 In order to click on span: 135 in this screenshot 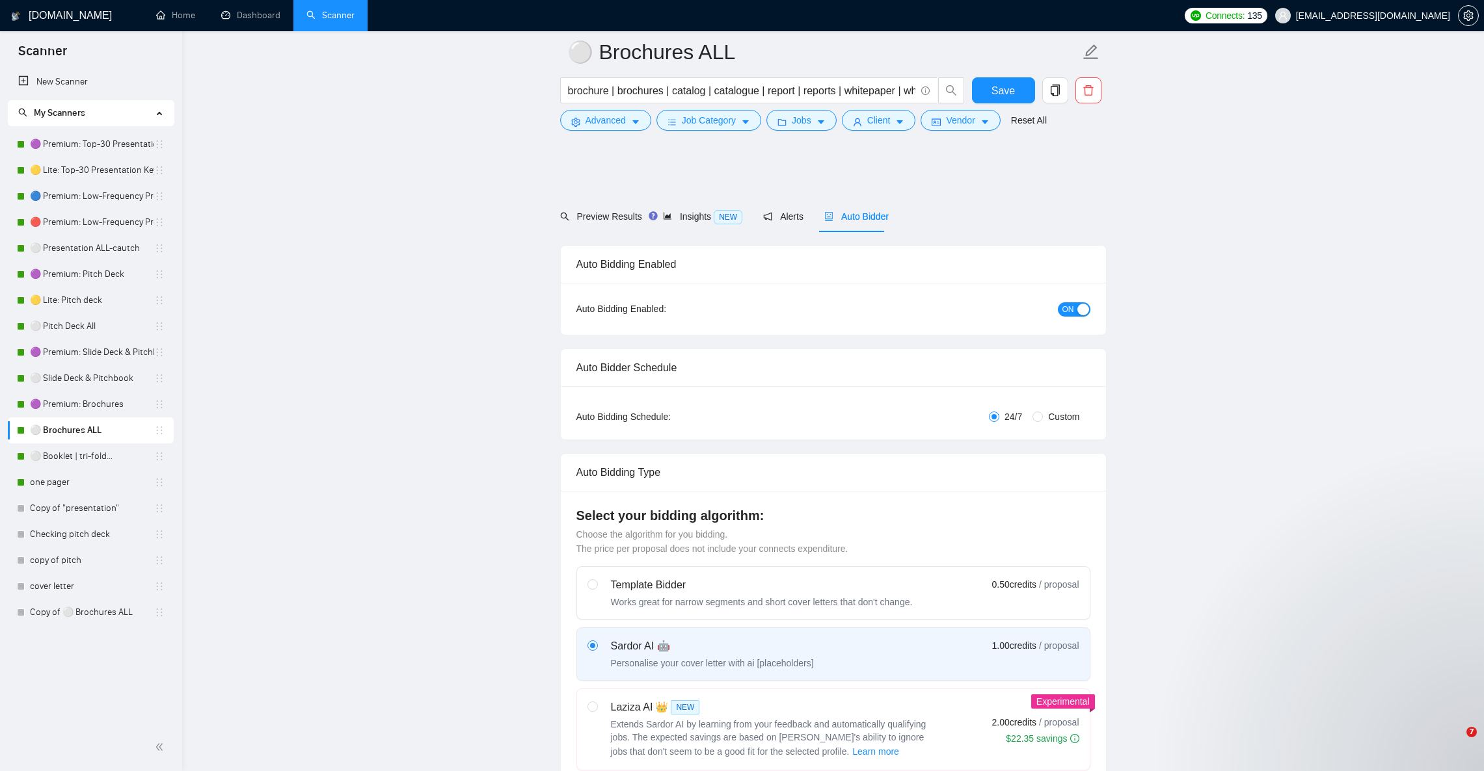, I will do `click(1254, 16)`.